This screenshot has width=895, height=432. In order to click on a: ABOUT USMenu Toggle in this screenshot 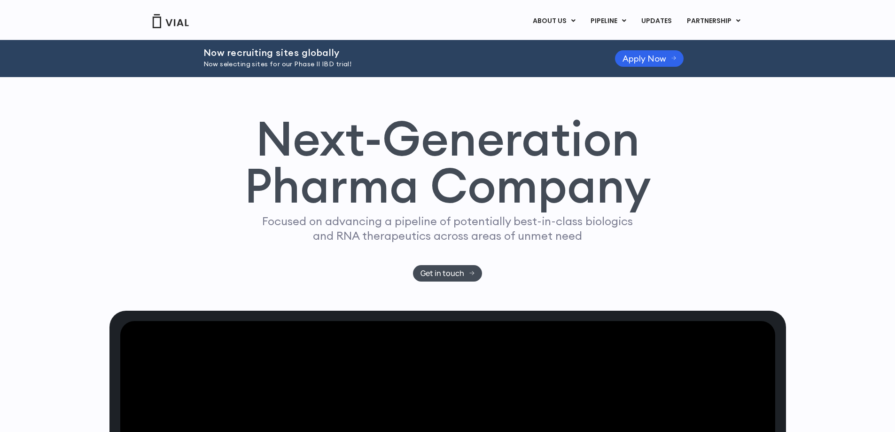, I will do `click(554, 21)`.